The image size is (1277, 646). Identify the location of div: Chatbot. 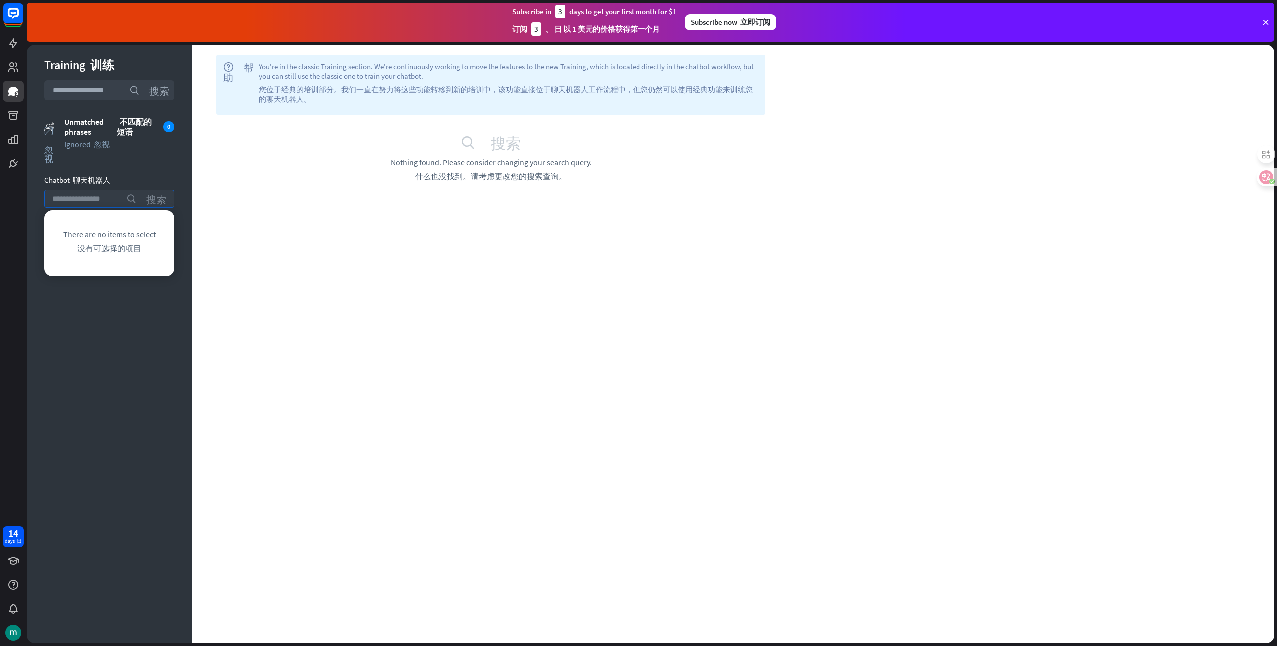
(109, 180).